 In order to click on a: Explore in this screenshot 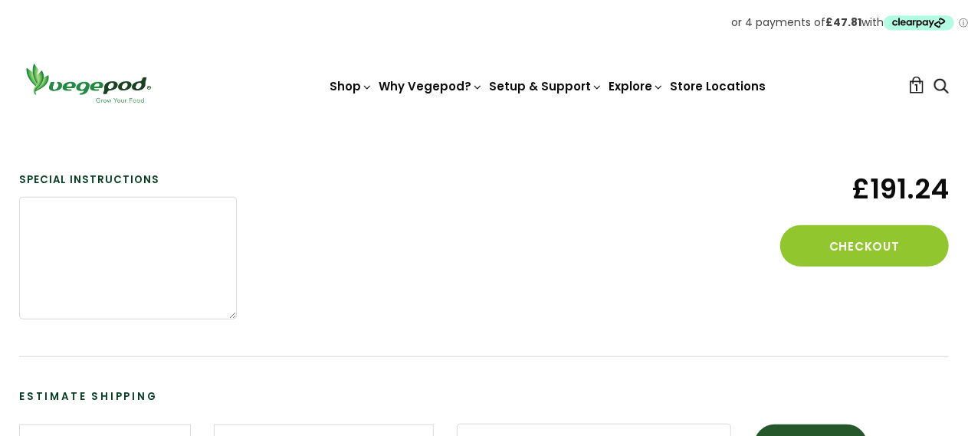, I will do `click(637, 86)`.